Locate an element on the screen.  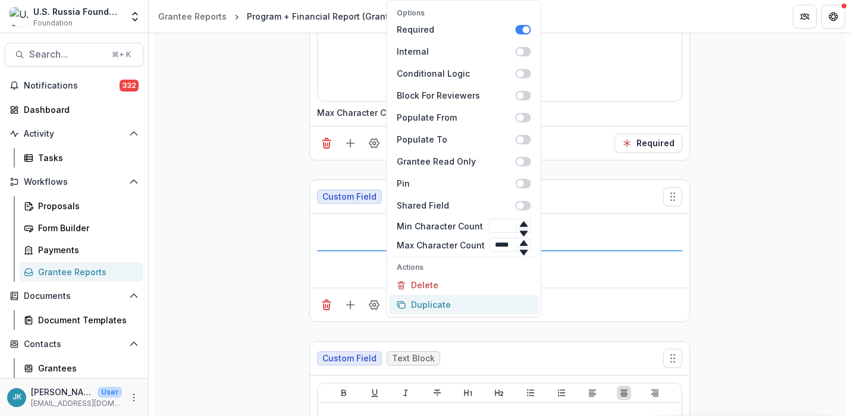
p: User is located at coordinates (109, 392).